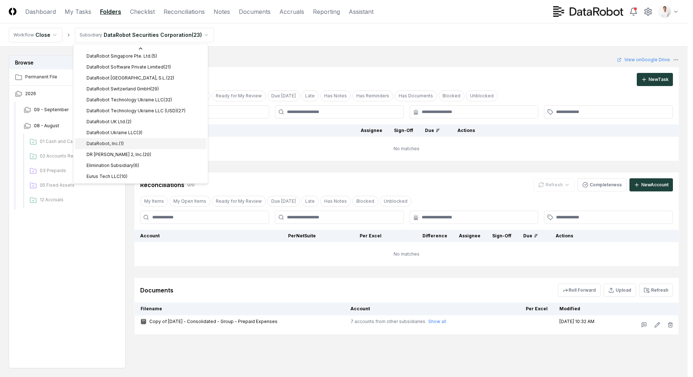 This screenshot has height=377, width=693. What do you see at coordinates (170, 78) in the screenshot?
I see `div: ( 22 )` at bounding box center [170, 78].